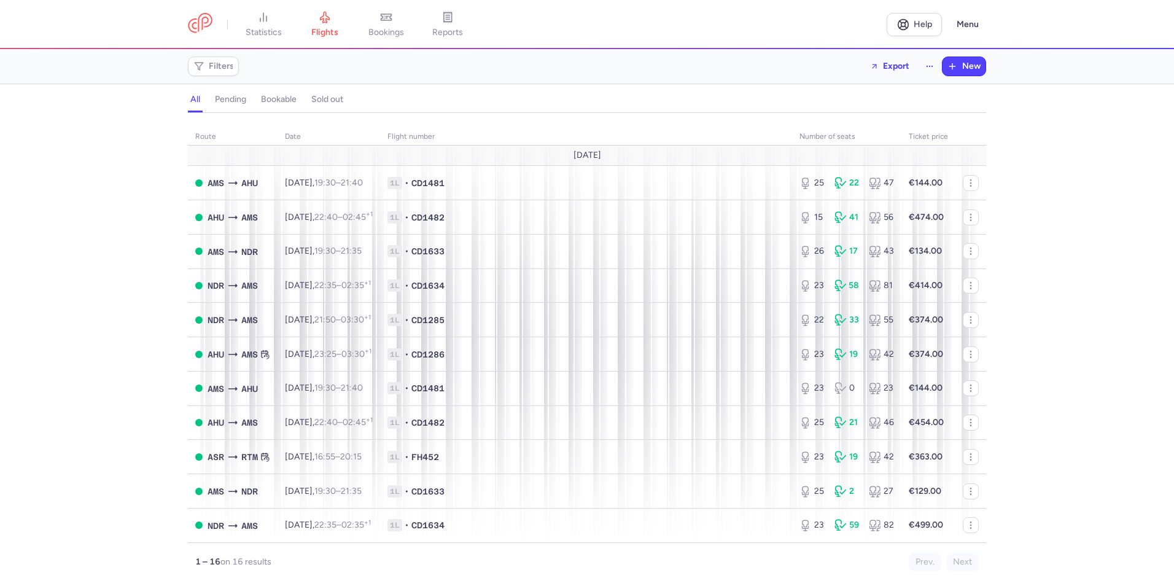 Image resolution: width=1174 pixels, height=586 pixels. I want to click on div: 81, so click(881, 285).